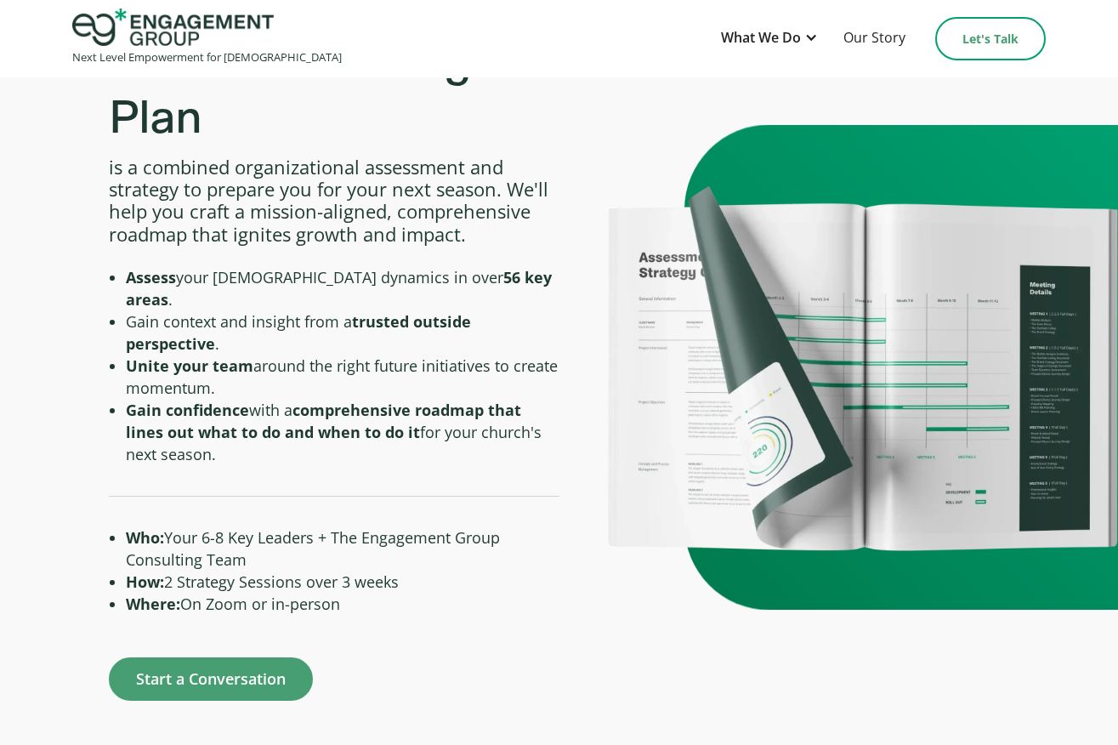 This screenshot has width=1118, height=745. I want to click on span: Phone number, so click(389, 148).